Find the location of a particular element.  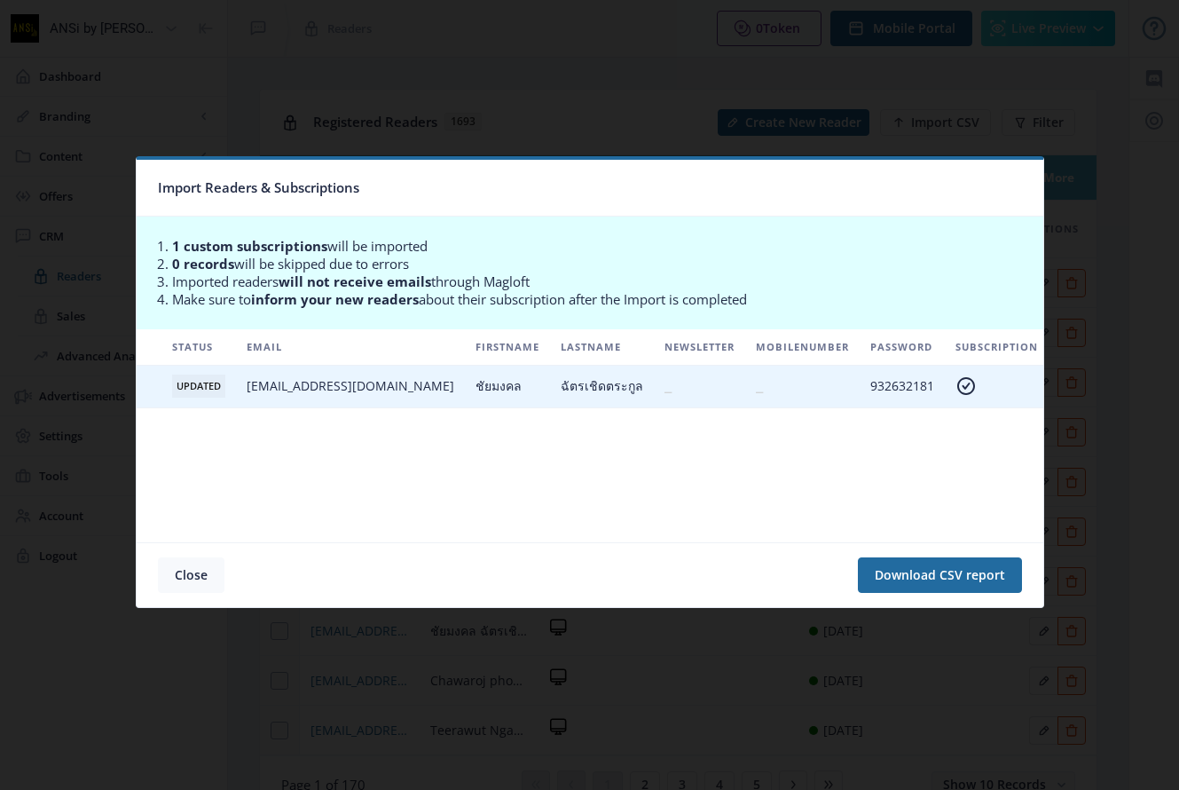

th: email is located at coordinates (350, 347).